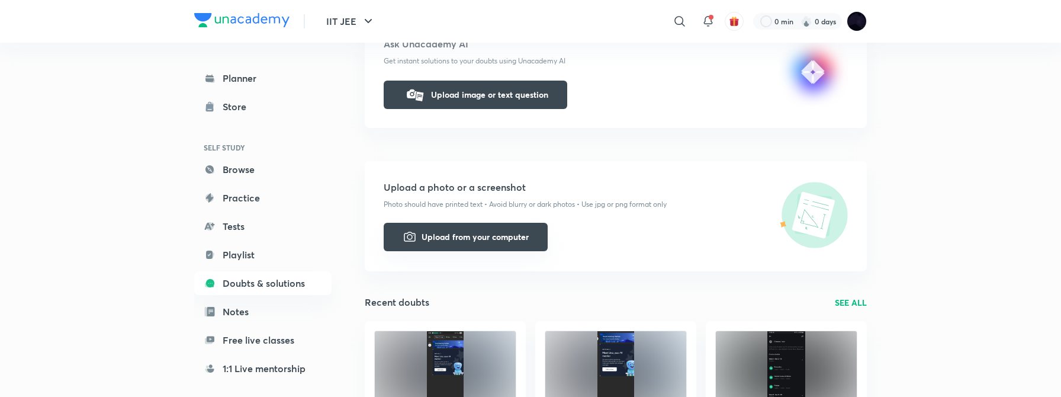 The image size is (1061, 397). What do you see at coordinates (351, 21) in the screenshot?
I see `button: IIT JEE` at bounding box center [351, 21].